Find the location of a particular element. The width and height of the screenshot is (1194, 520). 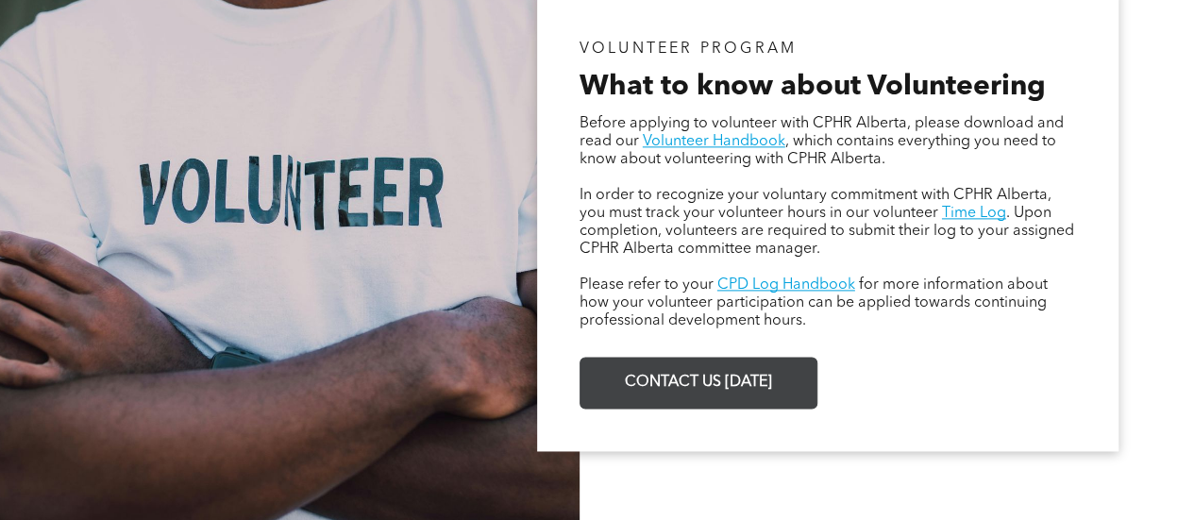

span: Before applying to volunteer with CPHR Alberta, please download and read our is located at coordinates (821, 132).